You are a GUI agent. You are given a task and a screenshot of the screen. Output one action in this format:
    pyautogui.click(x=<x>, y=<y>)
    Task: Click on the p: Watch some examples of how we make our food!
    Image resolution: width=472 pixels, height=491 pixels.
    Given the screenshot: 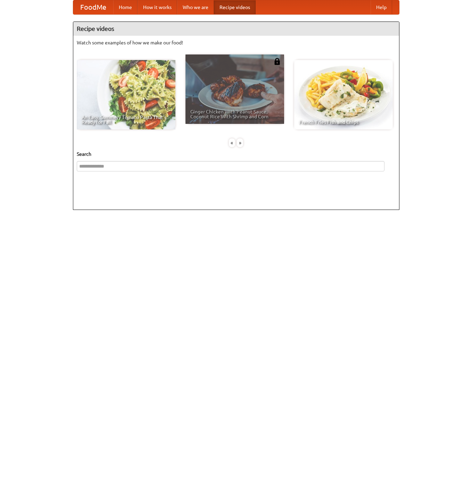 What is the action you would take?
    pyautogui.click(x=236, y=43)
    